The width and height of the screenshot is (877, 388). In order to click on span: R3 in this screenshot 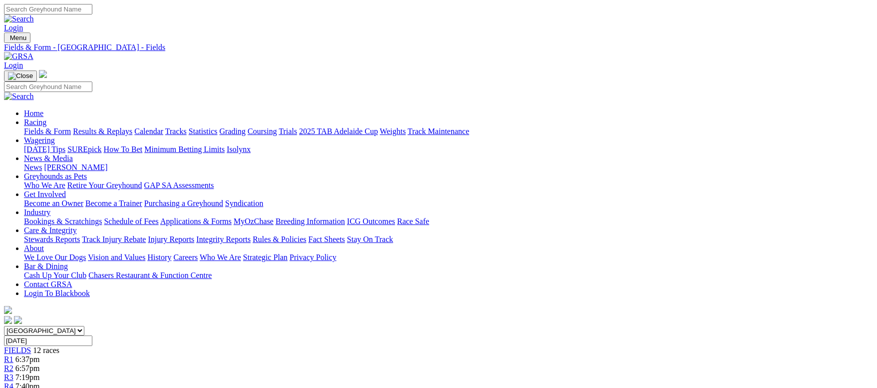, I will do `click(8, 377)`.